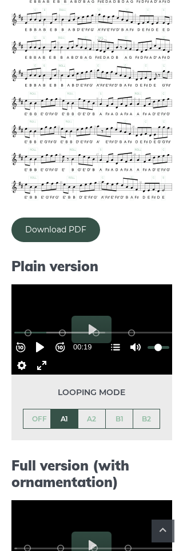 This screenshot has height=551, width=183. I want to click on a: A2, so click(91, 419).